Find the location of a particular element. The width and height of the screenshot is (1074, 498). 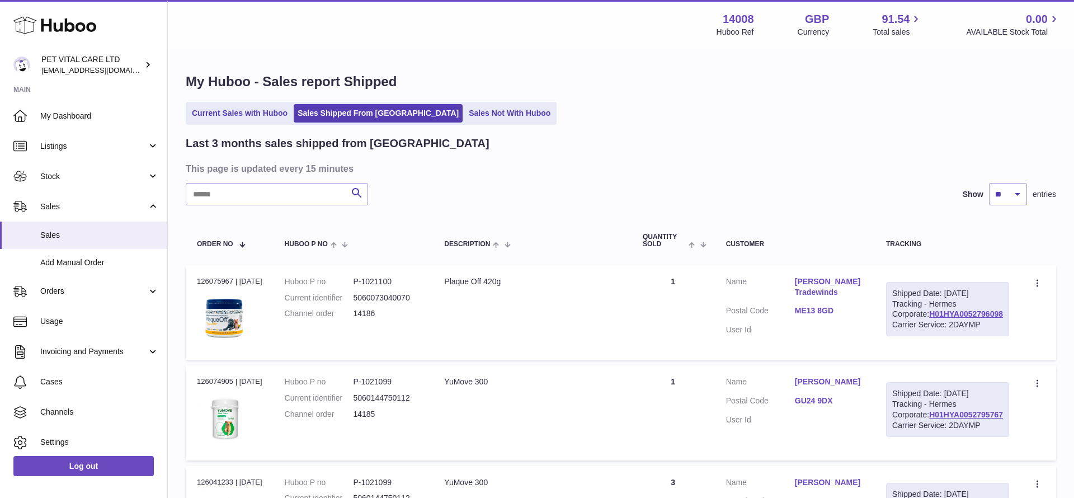

span: Listings is located at coordinates (93, 146).